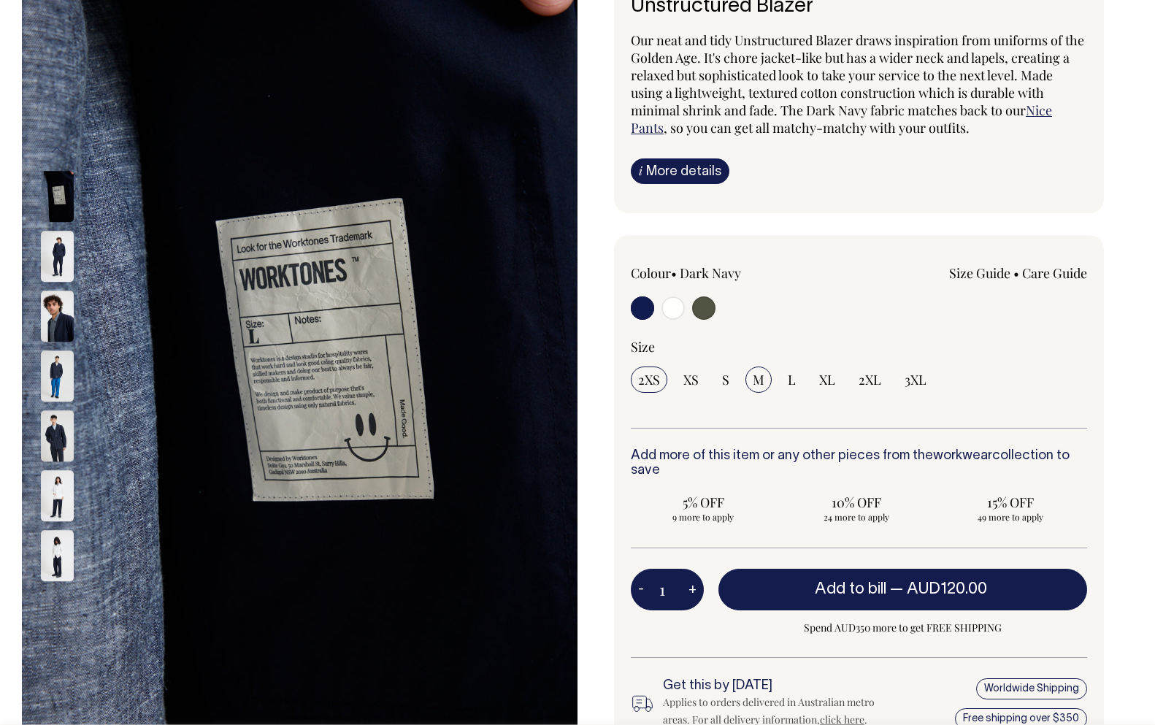  What do you see at coordinates (640, 170) in the screenshot?
I see `span: i` at bounding box center [640, 170].